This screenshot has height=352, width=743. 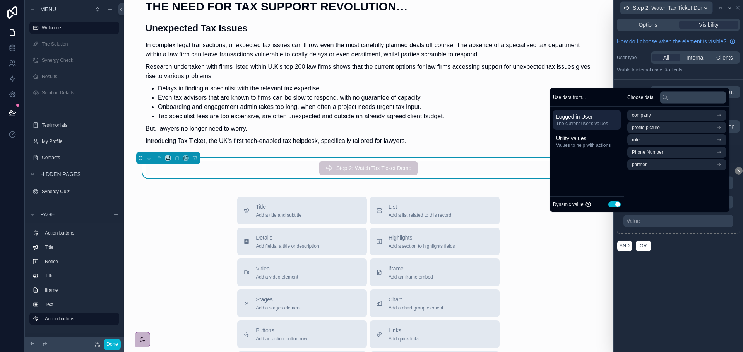 What do you see at coordinates (695, 58) in the screenshot?
I see `span: Internal` at bounding box center [695, 58].